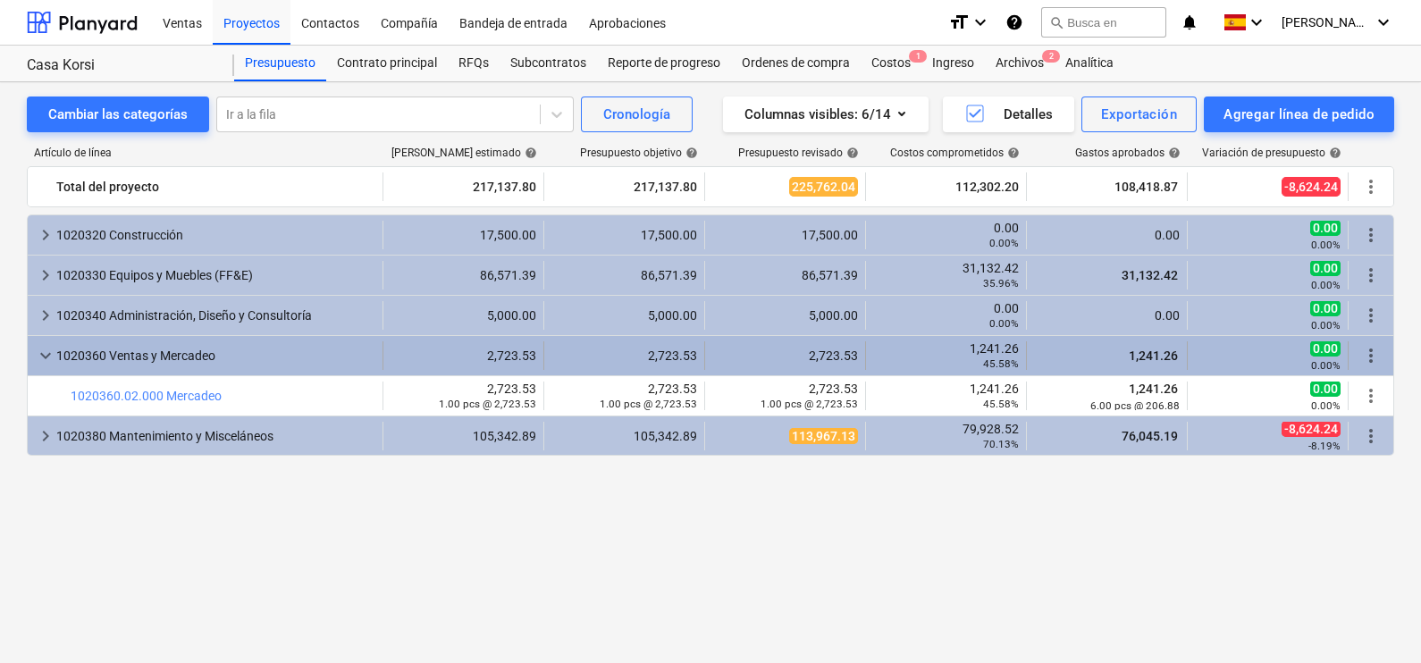  What do you see at coordinates (953, 63) in the screenshot?
I see `a: Ingreso` at bounding box center [953, 63].